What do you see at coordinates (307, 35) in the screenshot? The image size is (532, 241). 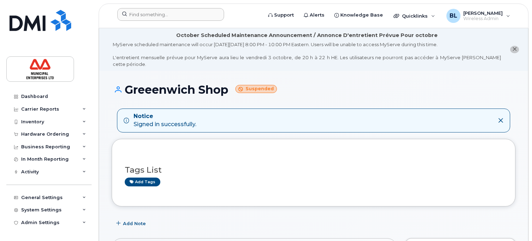 I see `div: October Scheduled Maintenance Announcement / Annonce D'entretient Prévue Pour octobre` at bounding box center [307, 35].